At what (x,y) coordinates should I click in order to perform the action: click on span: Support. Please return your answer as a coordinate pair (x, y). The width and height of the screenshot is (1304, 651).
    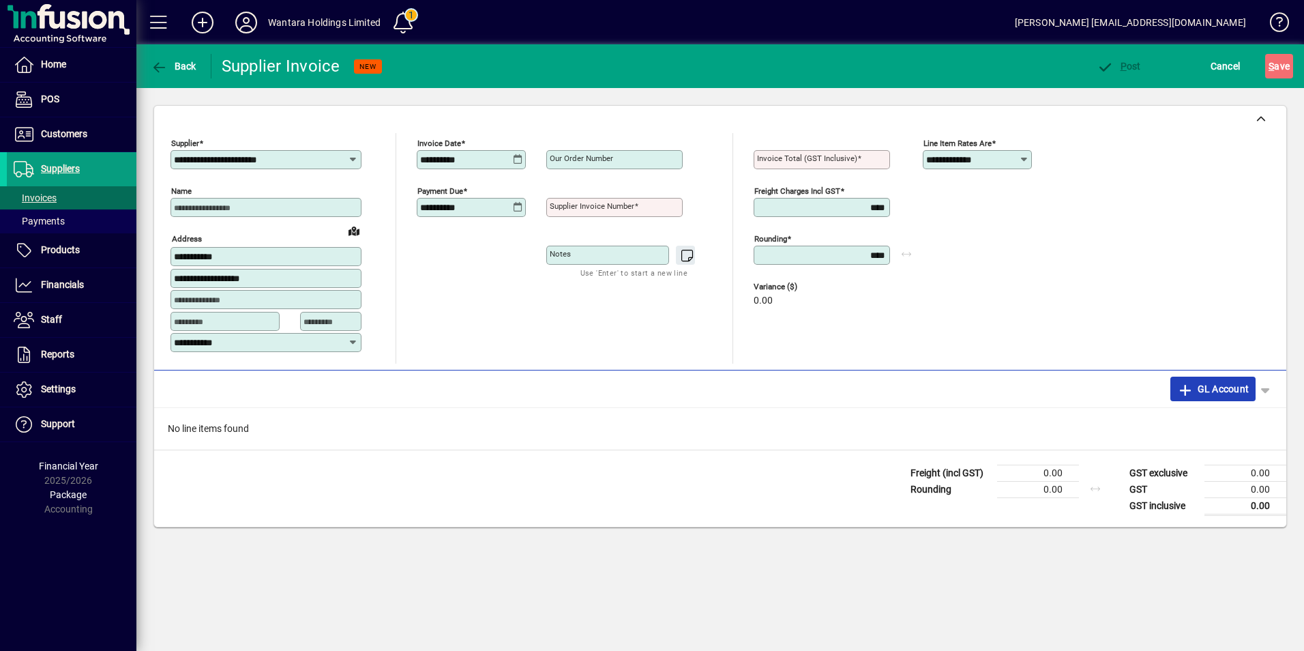
    Looking at the image, I should click on (58, 424).